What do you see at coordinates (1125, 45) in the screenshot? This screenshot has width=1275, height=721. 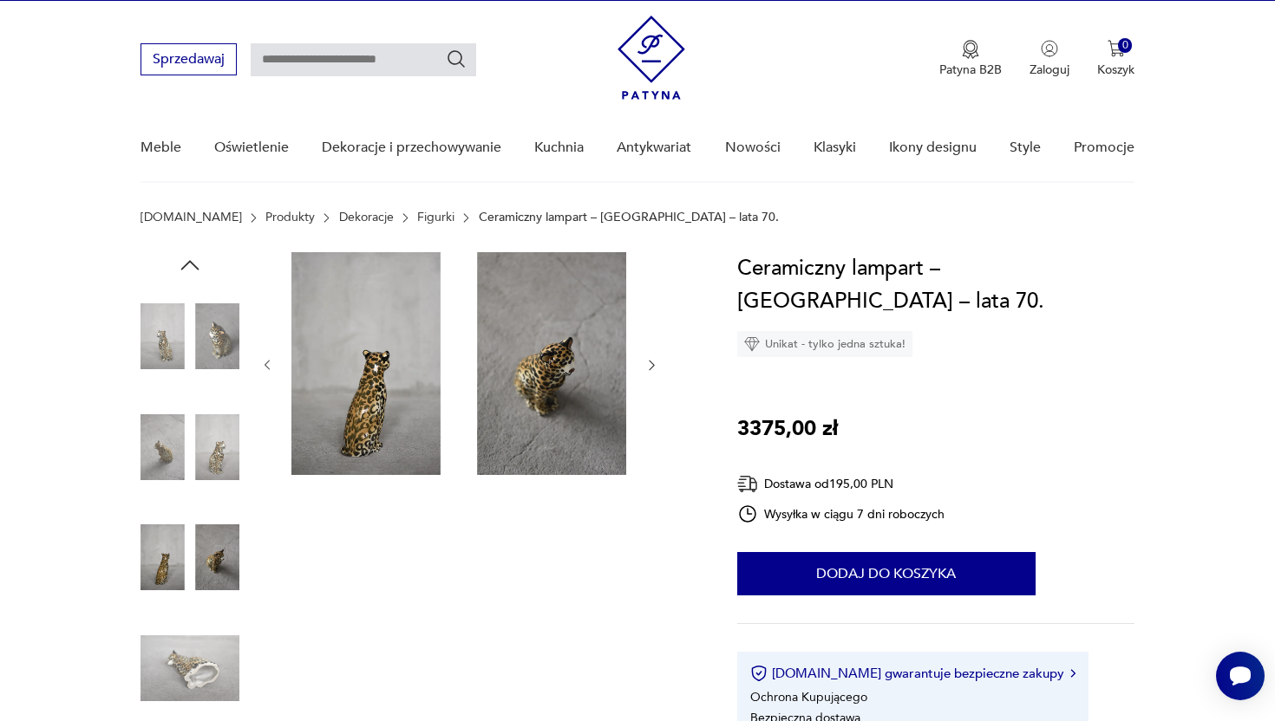 I see `div: 0` at bounding box center [1125, 45].